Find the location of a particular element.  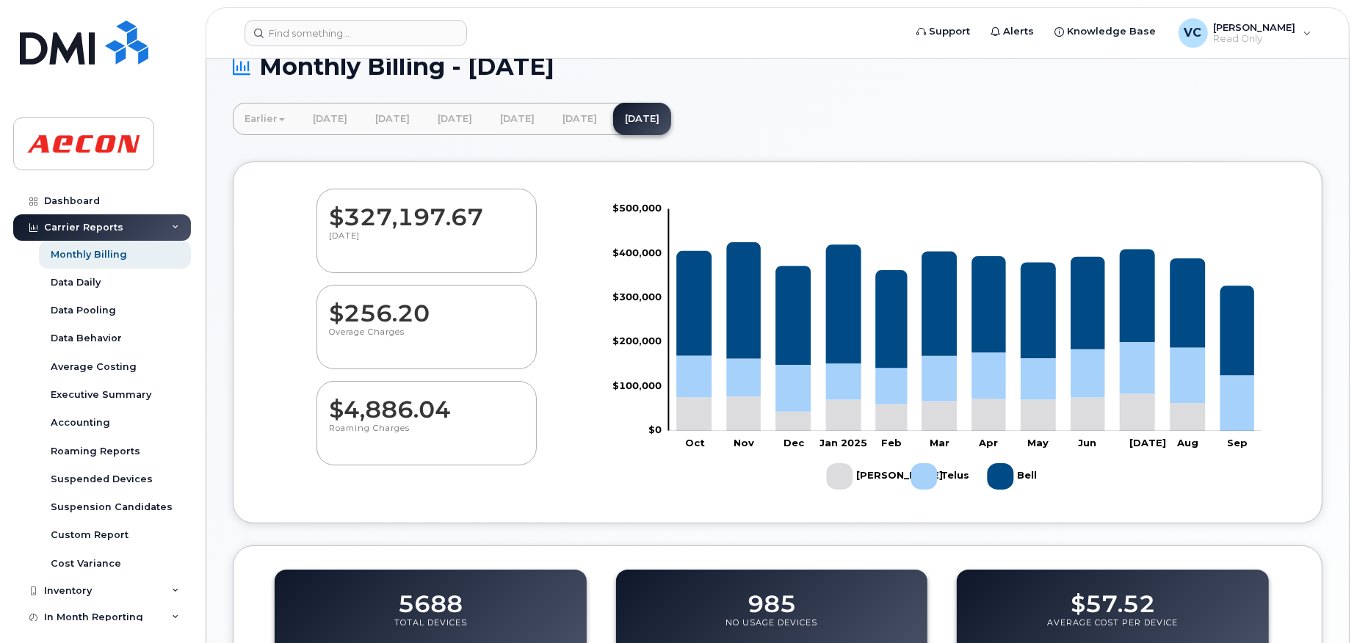

tspan: Jan 2025 is located at coordinates (843, 443).